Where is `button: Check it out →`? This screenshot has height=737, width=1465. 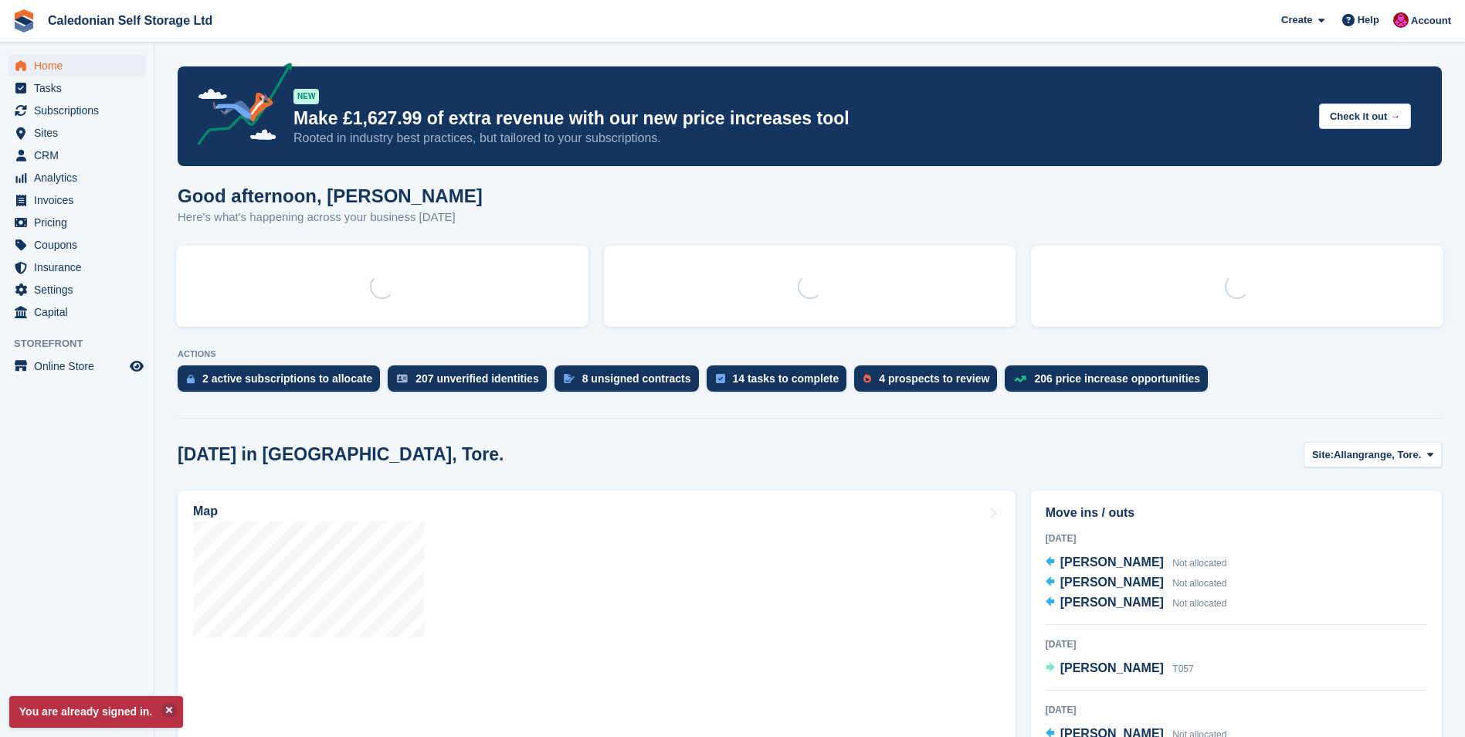
button: Check it out → is located at coordinates (1365, 116).